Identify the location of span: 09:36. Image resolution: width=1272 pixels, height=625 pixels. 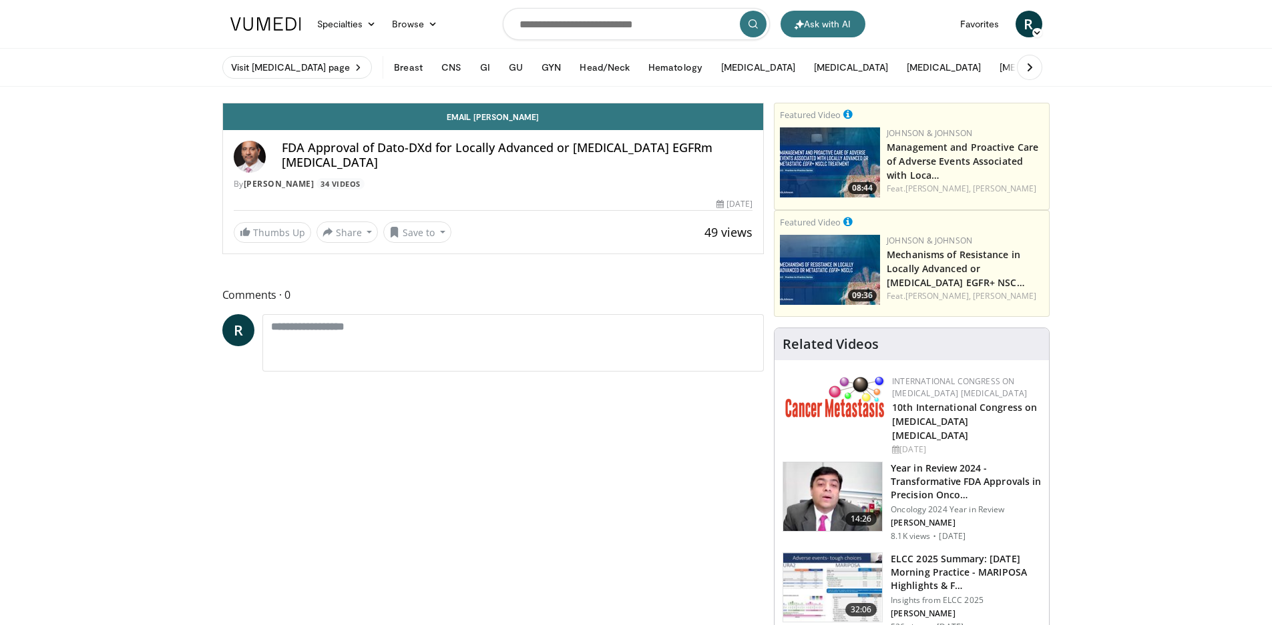
(862, 296).